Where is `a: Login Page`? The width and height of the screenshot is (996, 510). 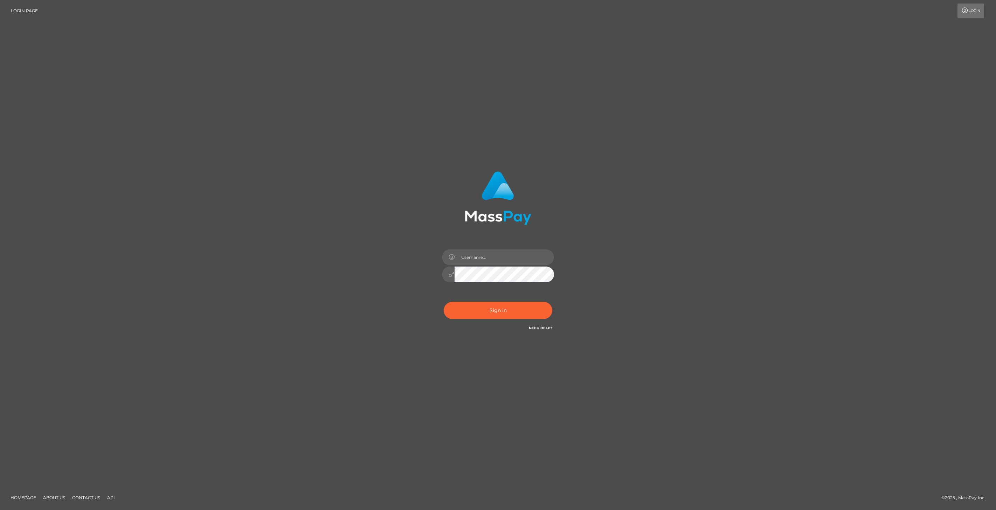 a: Login Page is located at coordinates (24, 11).